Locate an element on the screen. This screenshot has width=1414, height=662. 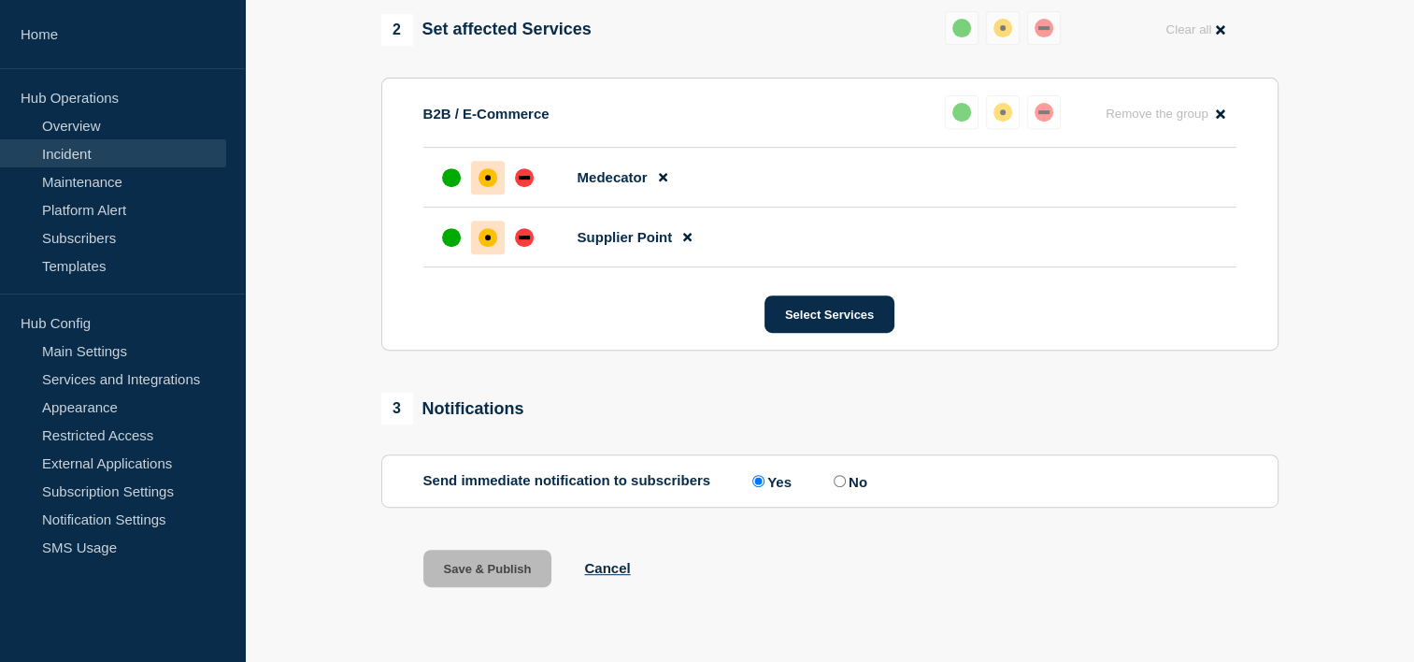
button: Cancel is located at coordinates (607, 567).